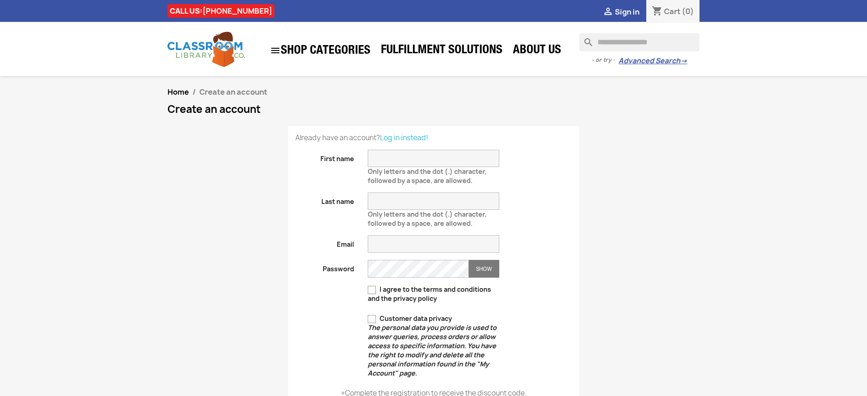 Image resolution: width=867 pixels, height=396 pixels. Describe the element at coordinates (325, 199) in the screenshot. I see `label: Last name` at that location.